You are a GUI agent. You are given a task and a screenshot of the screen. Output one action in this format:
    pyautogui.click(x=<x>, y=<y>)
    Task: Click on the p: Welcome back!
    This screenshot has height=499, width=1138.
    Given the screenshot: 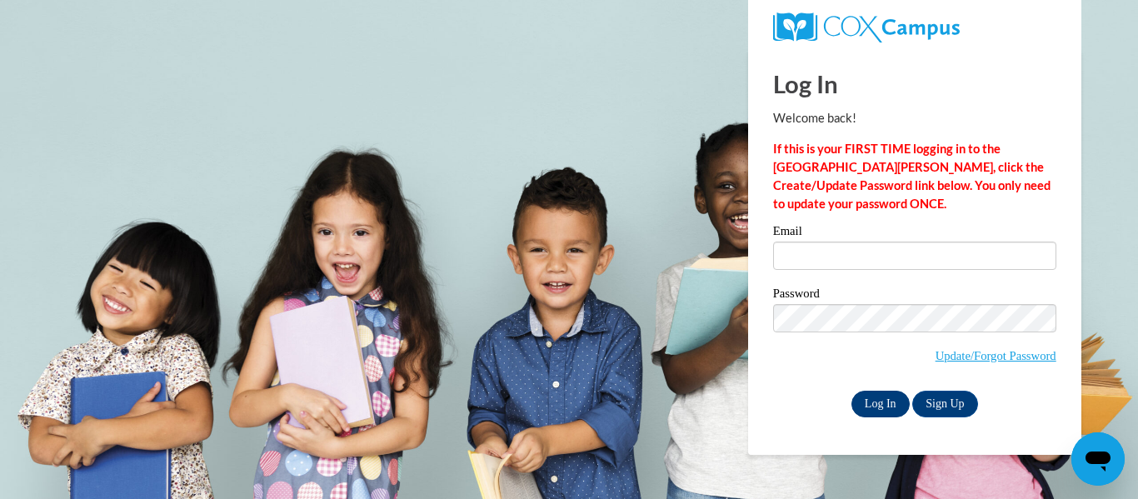 What is the action you would take?
    pyautogui.click(x=915, y=118)
    